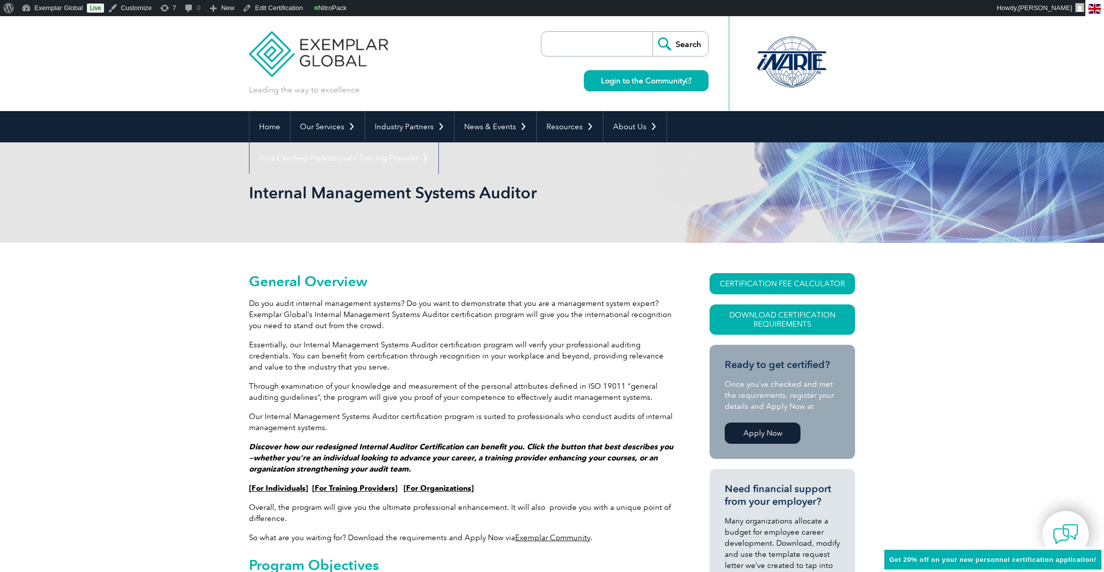 The height and width of the screenshot is (572, 1104). I want to click on em: Discover how our redesigned Internal Auditor Certification can benefit you. Click the button that..., so click(461, 458).